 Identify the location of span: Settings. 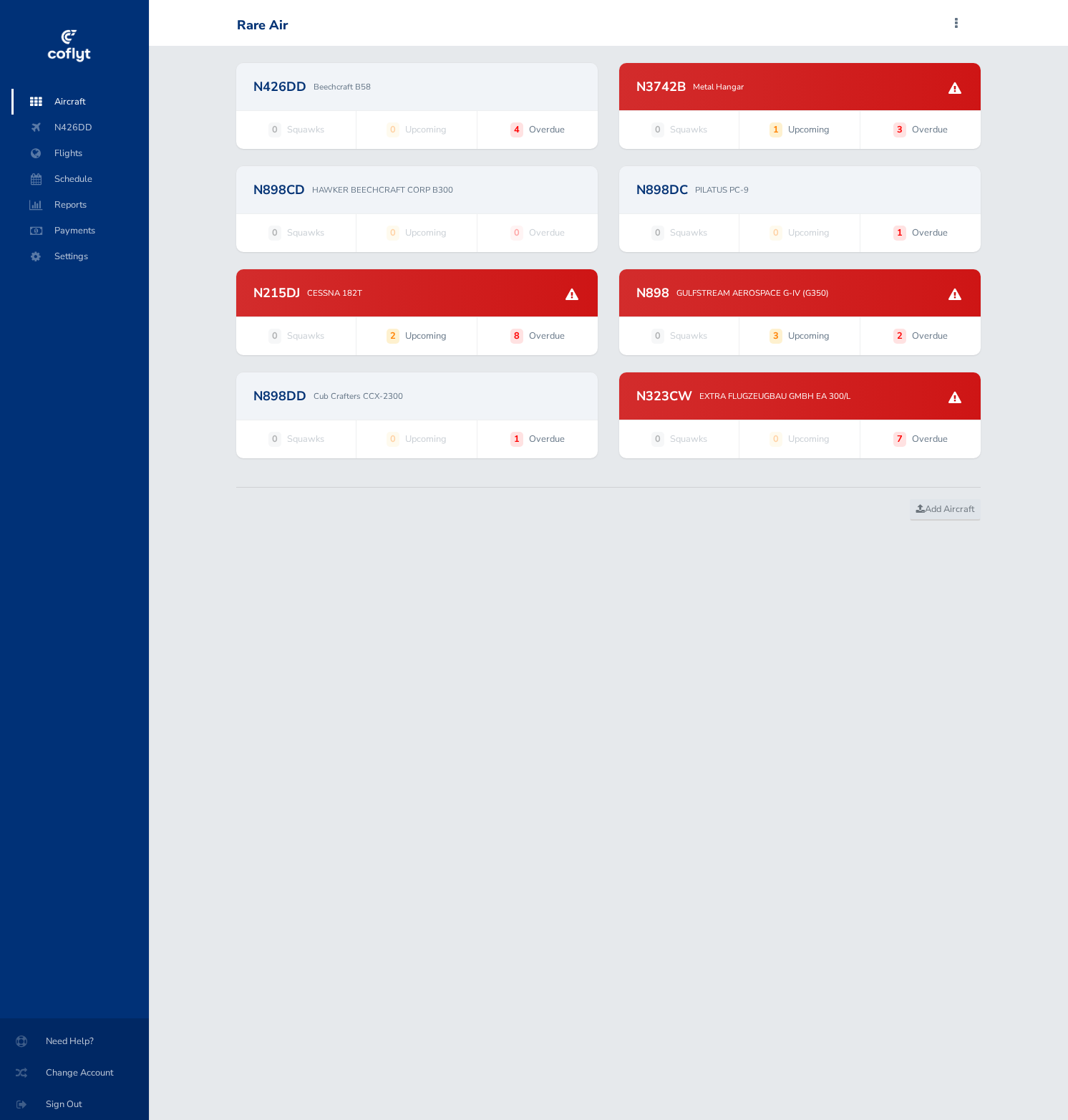
(80, 256).